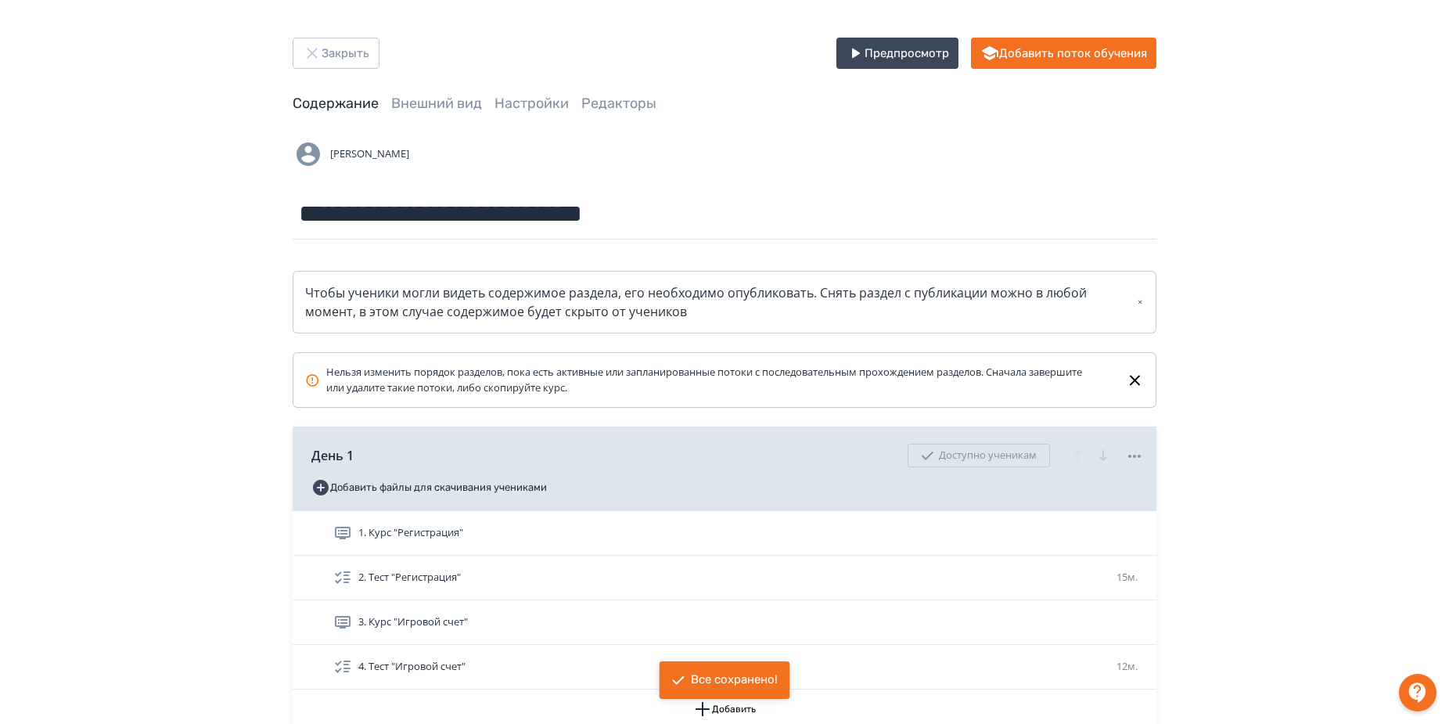  Describe the element at coordinates (413, 622) in the screenshot. I see `span: 3. Курс "Игровой счет"` at that location.